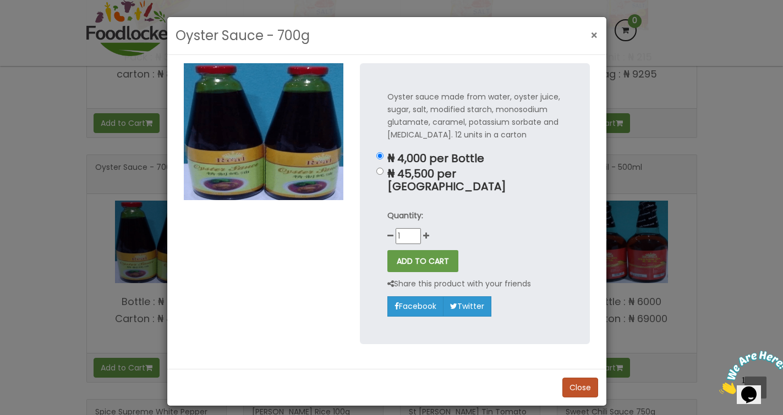  What do you see at coordinates (415, 306) in the screenshot?
I see `a: Facebook` at bounding box center [415, 306].